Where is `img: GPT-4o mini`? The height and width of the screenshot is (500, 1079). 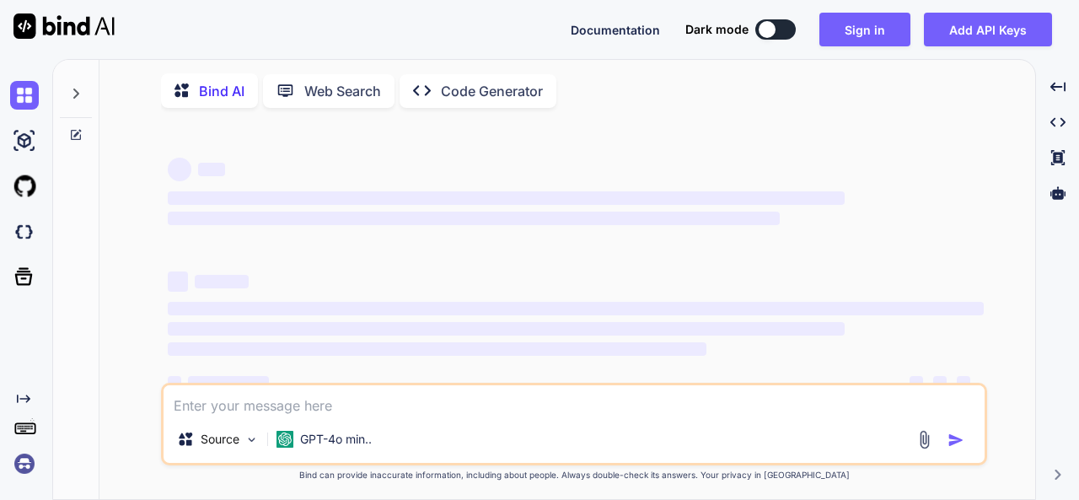 img: GPT-4o mini is located at coordinates (285, 439).